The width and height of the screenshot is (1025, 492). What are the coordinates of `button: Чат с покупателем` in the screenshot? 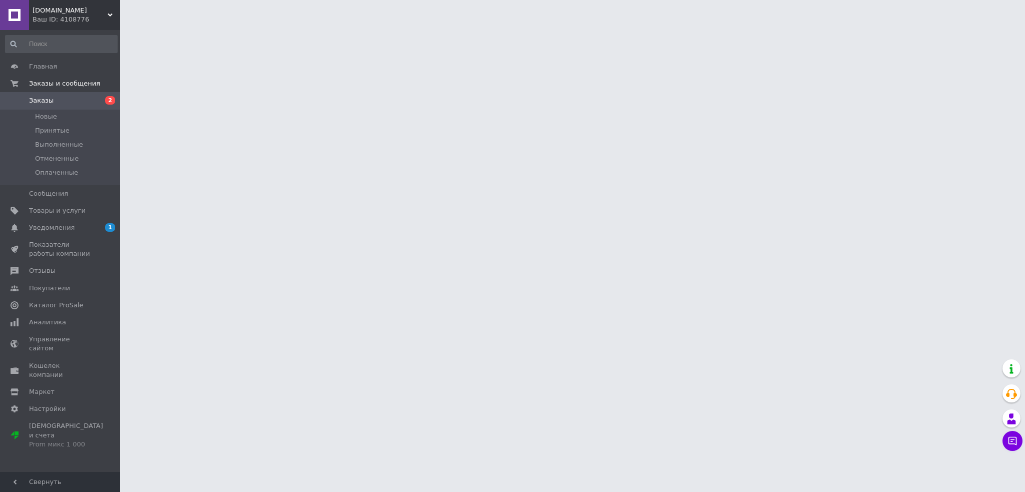 It's located at (1013, 441).